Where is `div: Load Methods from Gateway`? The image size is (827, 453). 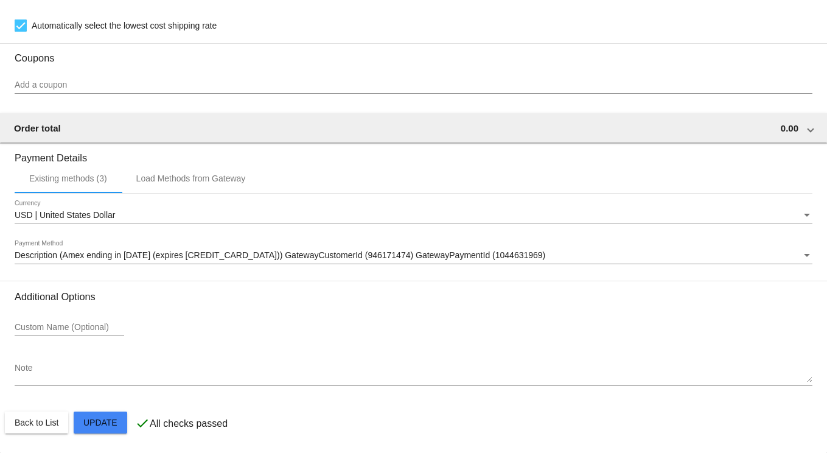
div: Load Methods from Gateway is located at coordinates (191, 178).